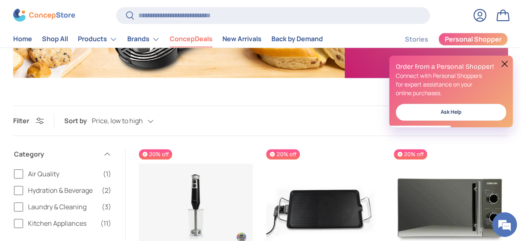 This screenshot has height=241, width=521. Describe the element at coordinates (143, 39) in the screenshot. I see `summary: Brands` at that location.